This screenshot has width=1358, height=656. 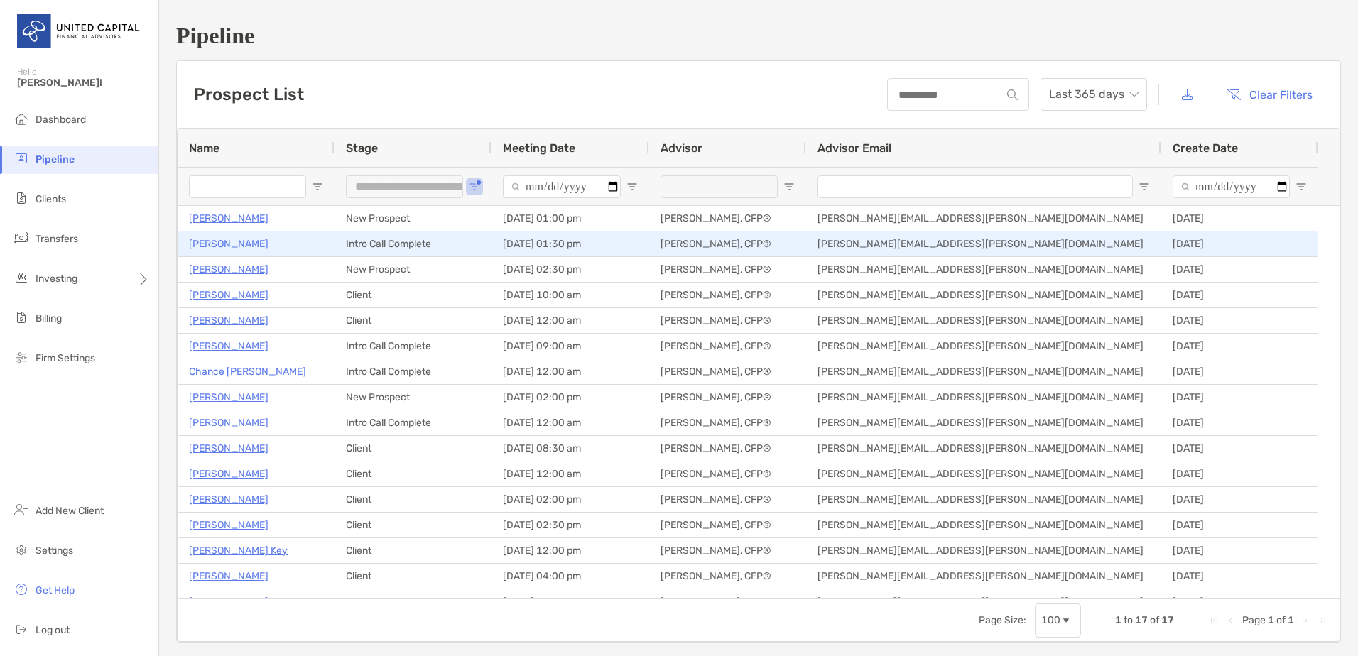 What do you see at coordinates (1231, 187) in the screenshot?
I see `input: Create Date Filter Input` at bounding box center [1231, 187].